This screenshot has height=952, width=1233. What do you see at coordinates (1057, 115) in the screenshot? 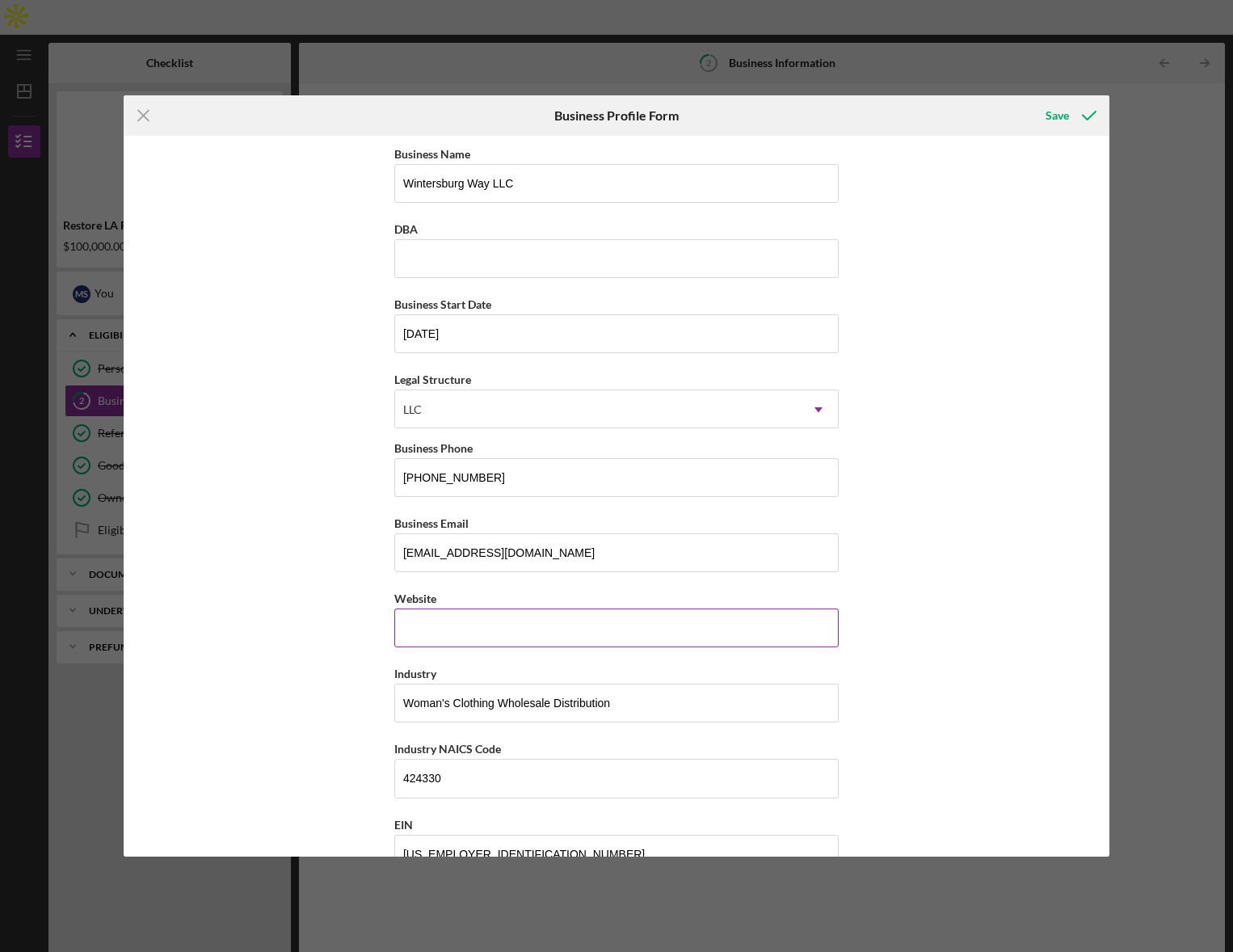
I see `div: Save` at bounding box center [1057, 115].